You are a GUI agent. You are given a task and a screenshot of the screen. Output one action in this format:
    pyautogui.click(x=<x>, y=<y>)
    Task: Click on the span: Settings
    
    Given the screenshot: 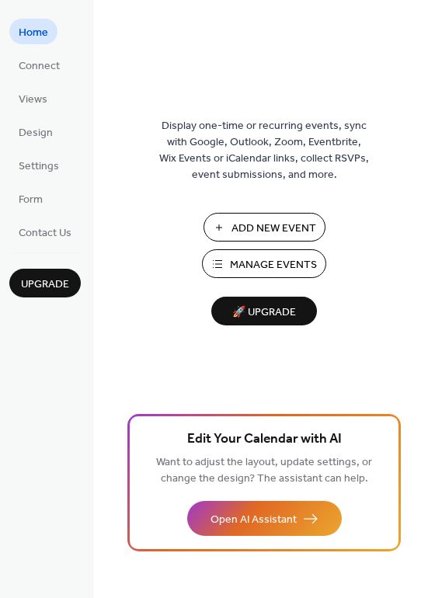 What is the action you would take?
    pyautogui.click(x=39, y=166)
    